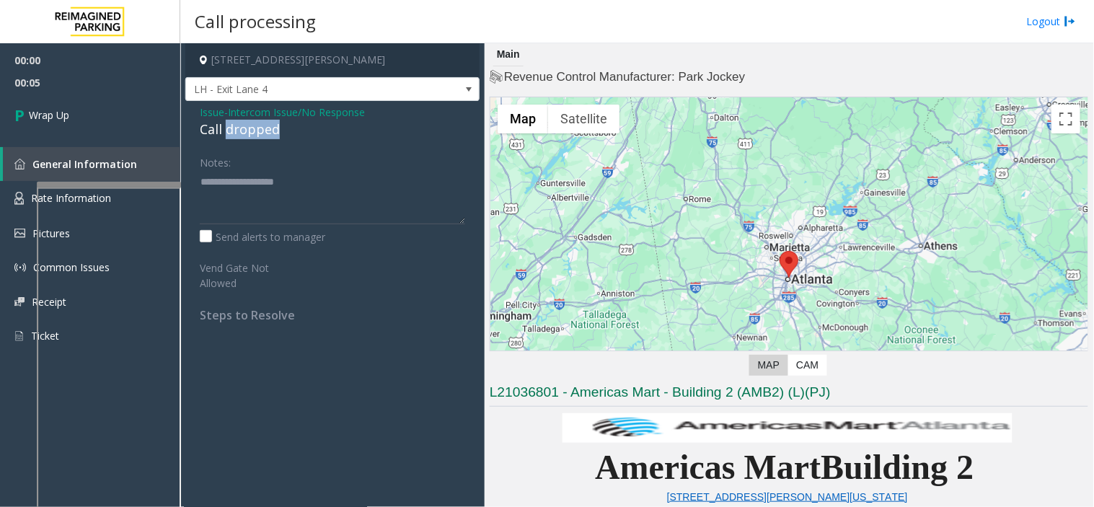  Describe the element at coordinates (333, 315) in the screenshot. I see `h4: Steps to Resolve` at that location.